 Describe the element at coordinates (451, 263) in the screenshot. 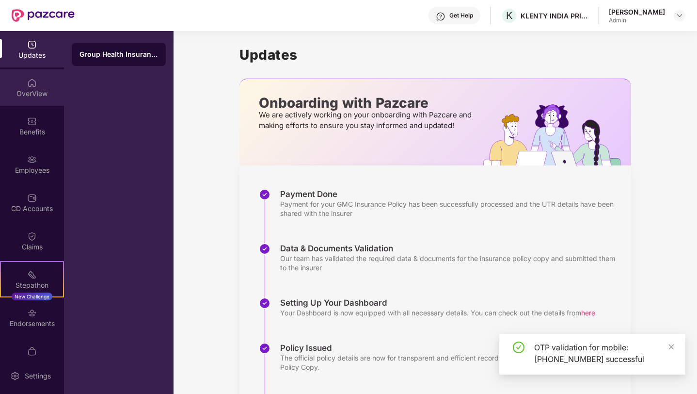

I see `div: Our team has validated the required data & documents for the insurance policy copy and submitted ...` at that location.